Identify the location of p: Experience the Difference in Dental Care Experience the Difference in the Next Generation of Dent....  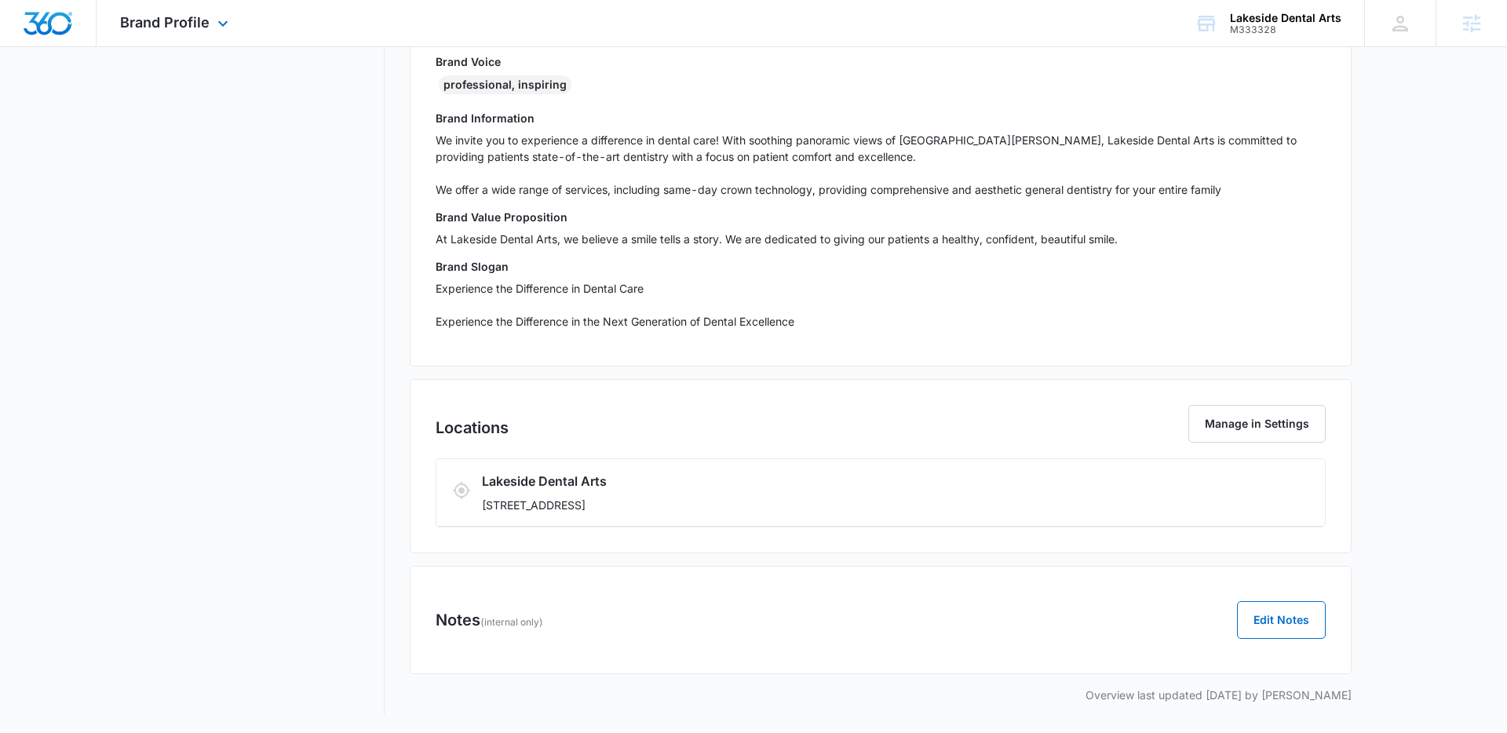
(881, 305).